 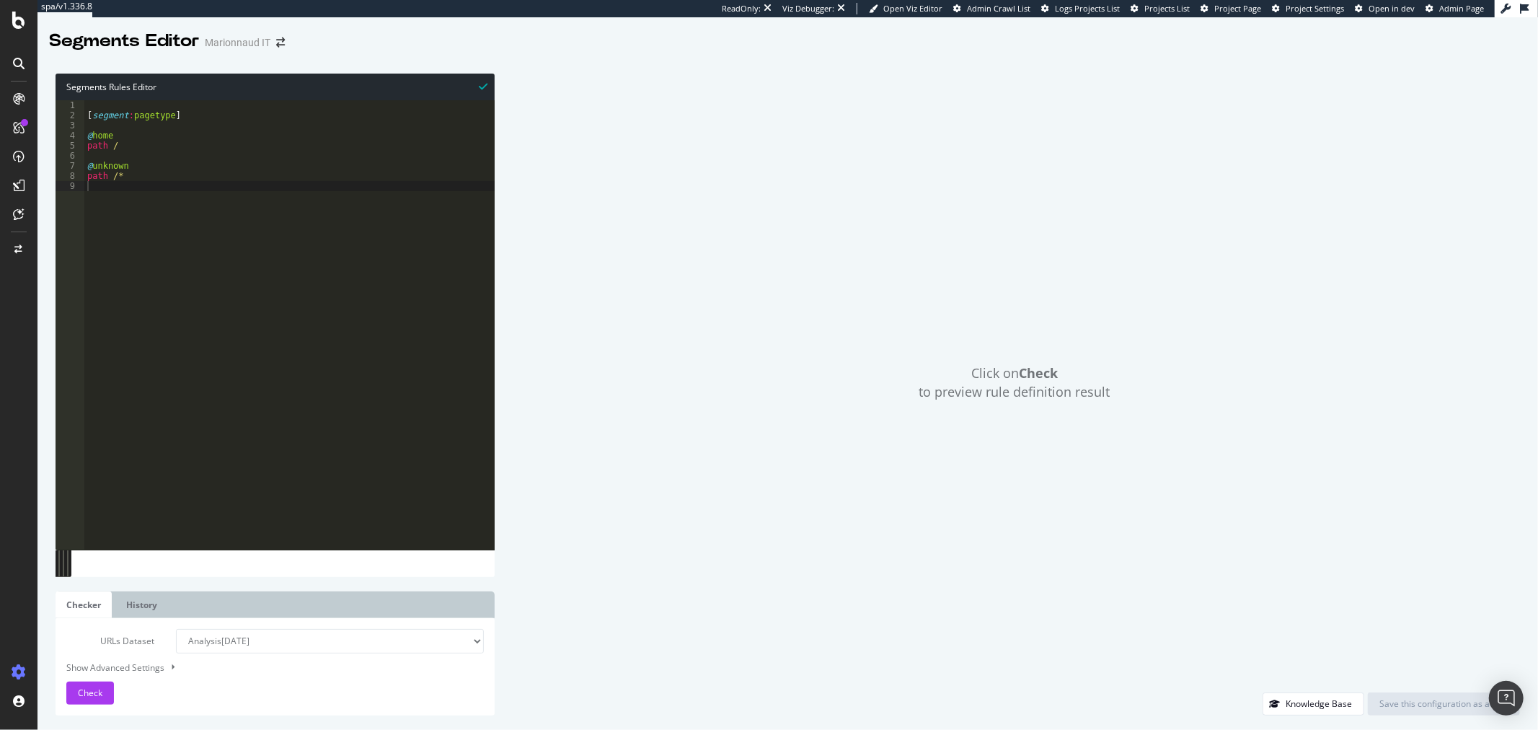 What do you see at coordinates (275, 87) in the screenshot?
I see `div: Segments Rules Editor` at bounding box center [275, 87].